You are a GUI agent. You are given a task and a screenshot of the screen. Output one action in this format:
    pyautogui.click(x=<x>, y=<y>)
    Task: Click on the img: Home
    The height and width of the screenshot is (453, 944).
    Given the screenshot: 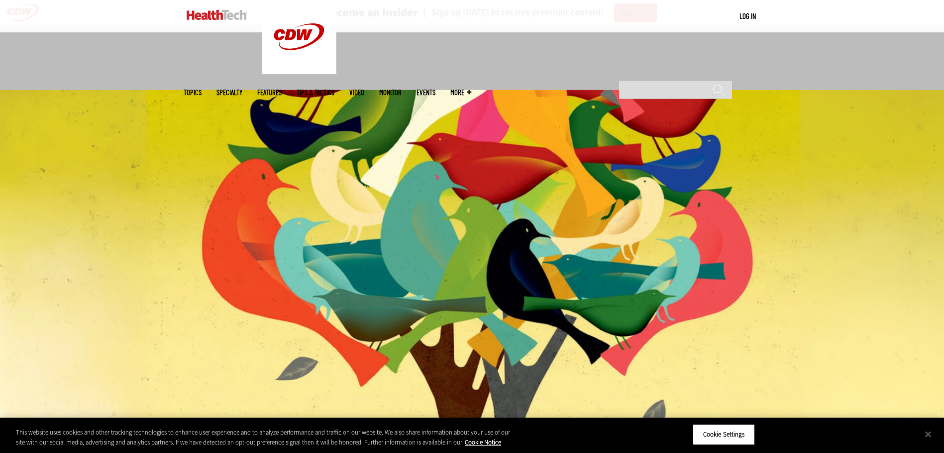 What is the action you would take?
    pyautogui.click(x=217, y=15)
    